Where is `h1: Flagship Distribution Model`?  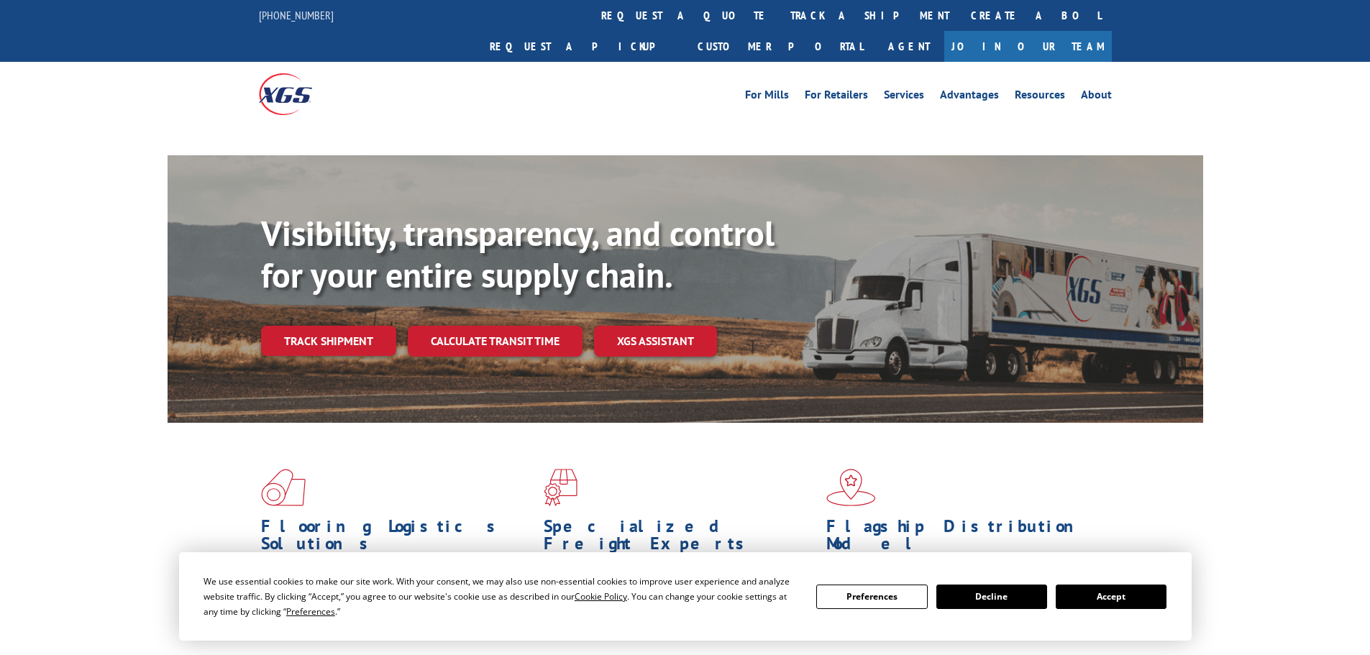
h1: Flagship Distribution Model is located at coordinates (962, 539).